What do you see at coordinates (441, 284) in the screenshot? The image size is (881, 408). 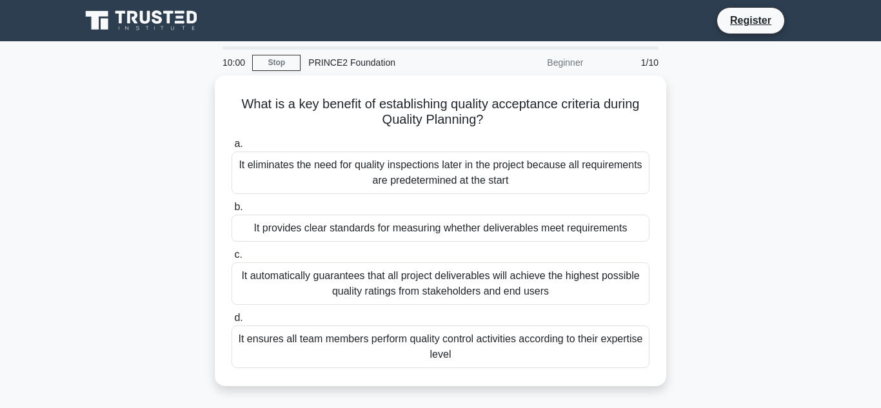 I see `div: It automatically guarantees that all project deliverables will achieve the highest possible quali...` at bounding box center [441, 284].